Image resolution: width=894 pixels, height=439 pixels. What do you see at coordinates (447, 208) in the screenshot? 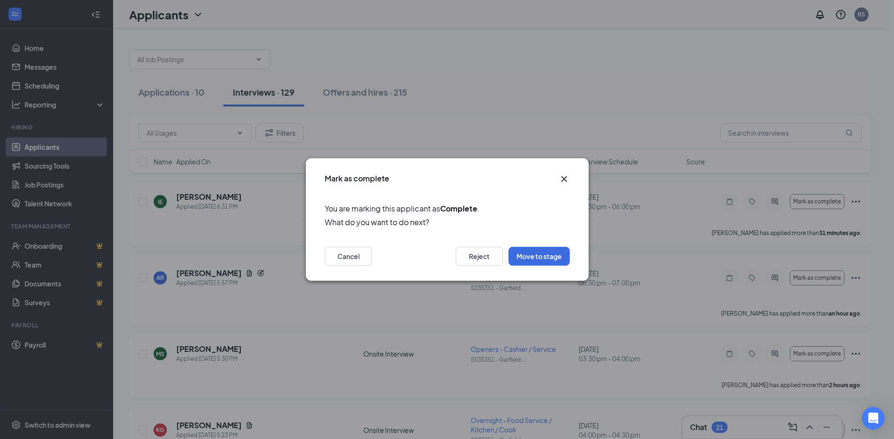
I see `span: You are marking this applicant as .` at bounding box center [447, 208].